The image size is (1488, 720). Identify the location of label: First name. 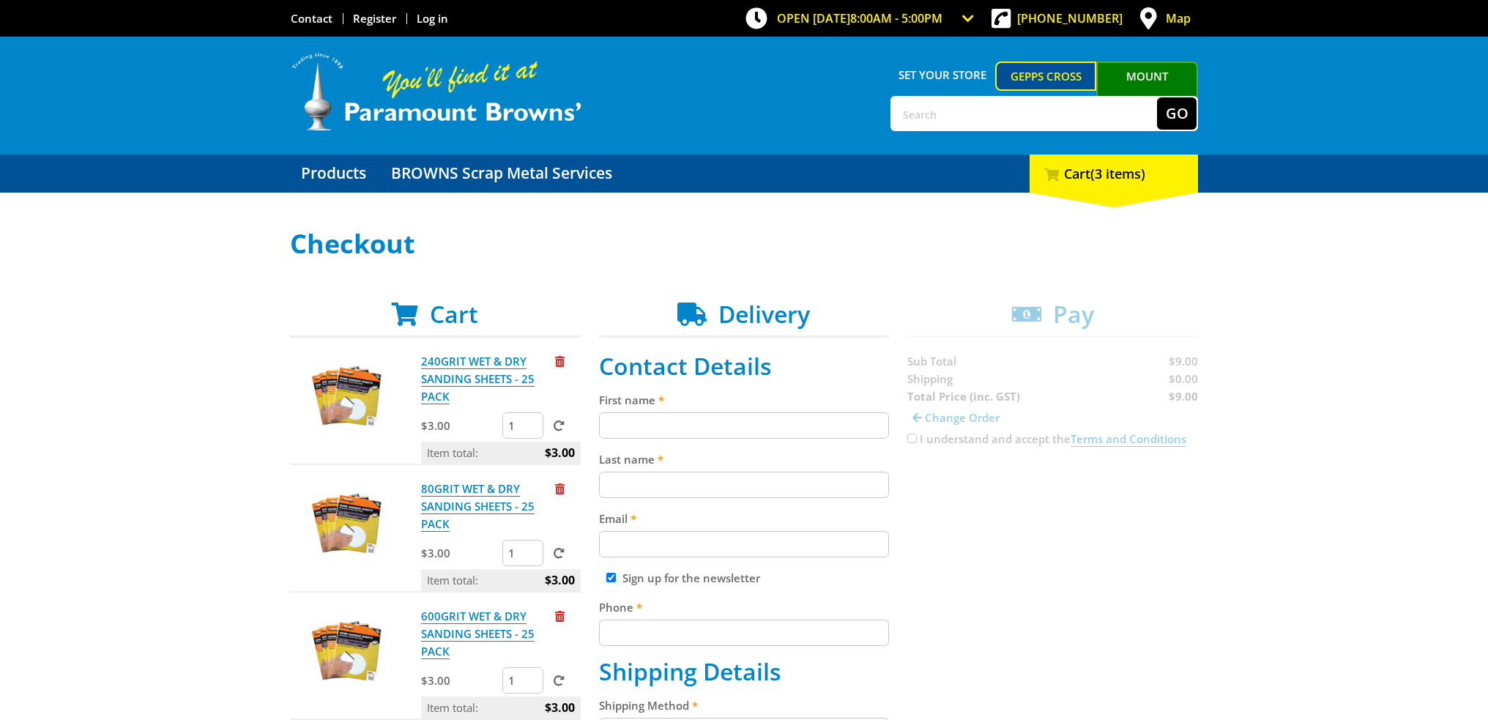
(744, 400).